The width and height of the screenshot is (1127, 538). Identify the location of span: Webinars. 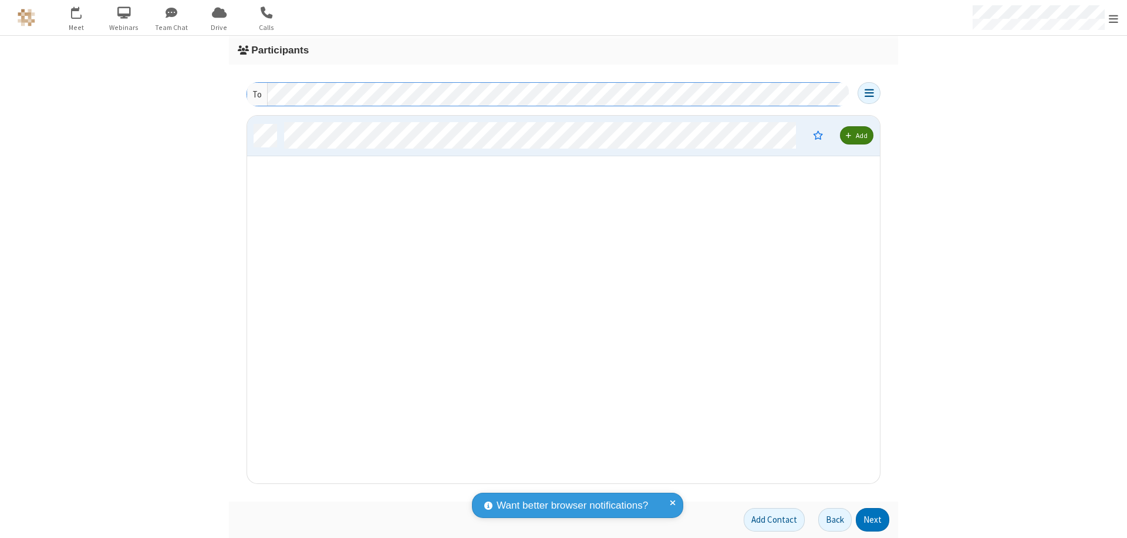
(124, 28).